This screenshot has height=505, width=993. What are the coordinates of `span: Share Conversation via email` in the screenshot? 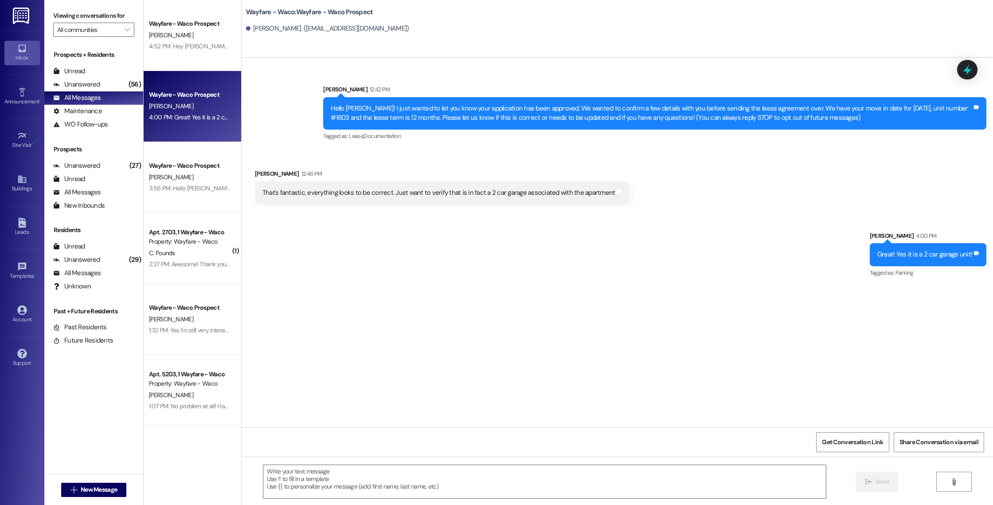 It's located at (939, 442).